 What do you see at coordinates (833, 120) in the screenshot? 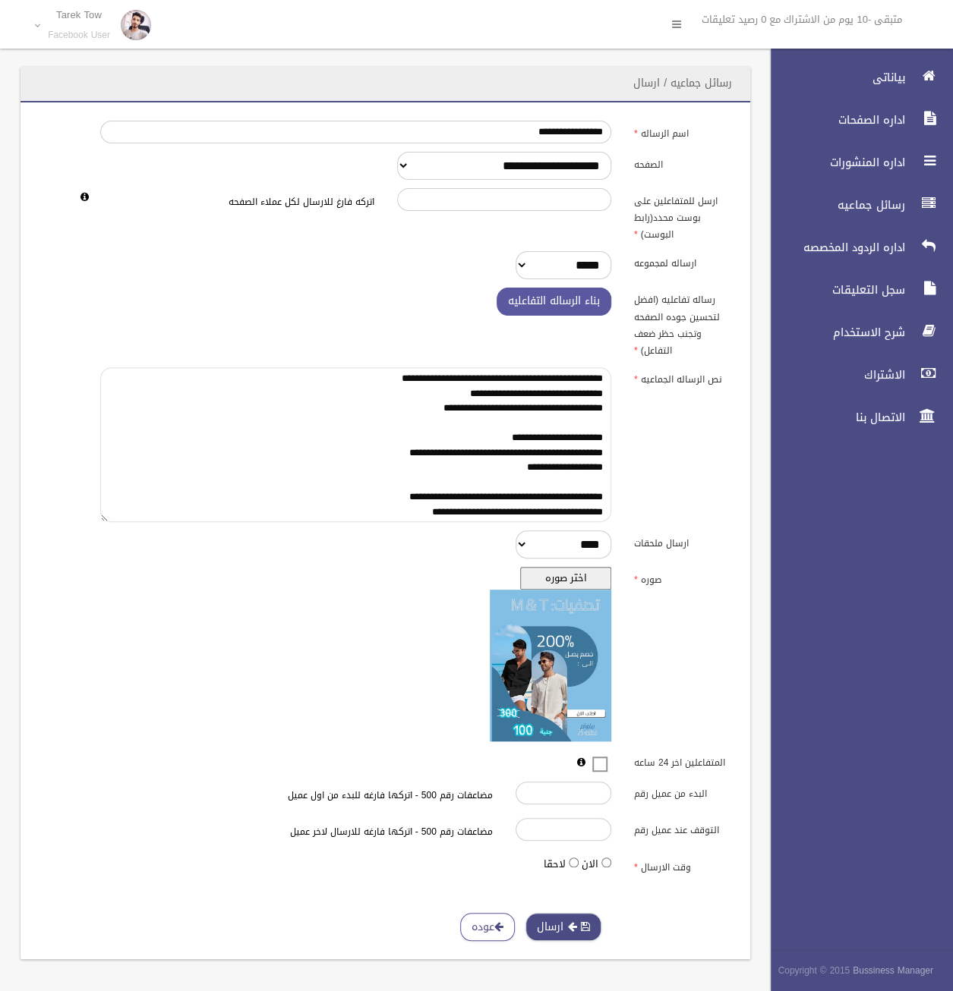
I see `span: اداره الصفحات` at bounding box center [833, 120].